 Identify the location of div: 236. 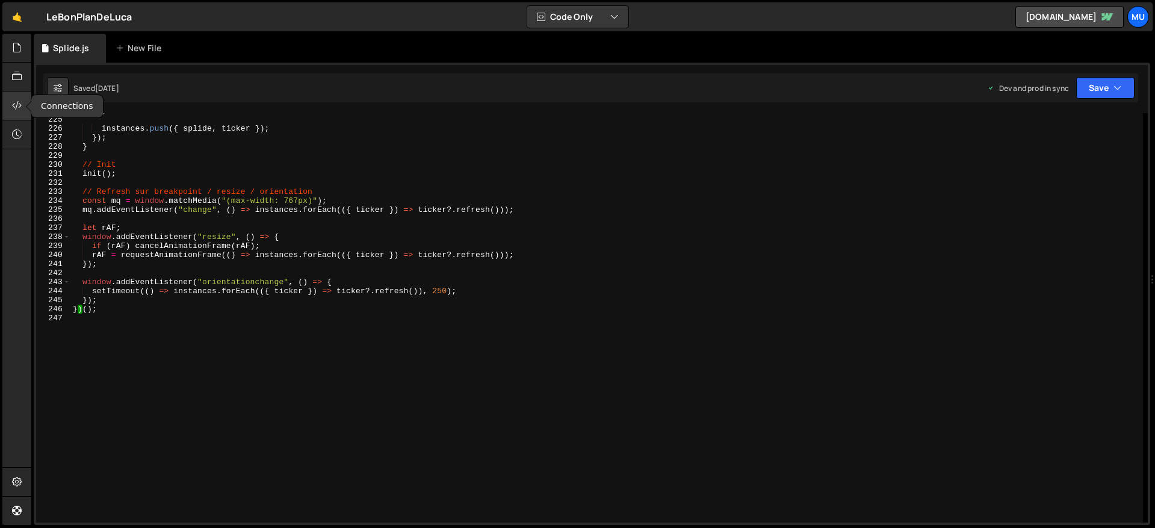
(53, 218).